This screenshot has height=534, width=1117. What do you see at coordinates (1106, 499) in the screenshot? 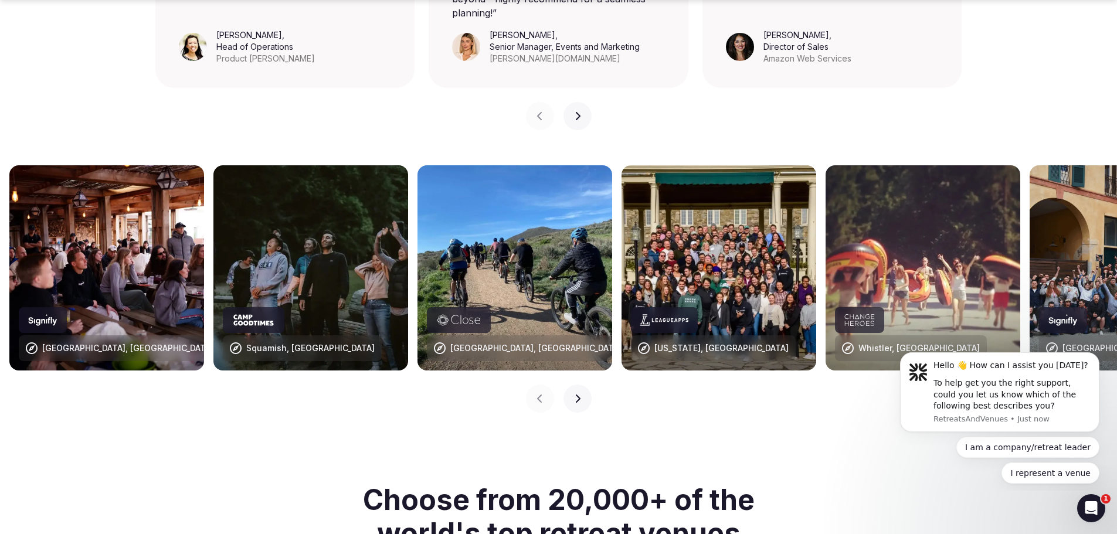
I see `span: 1` at bounding box center [1106, 499].